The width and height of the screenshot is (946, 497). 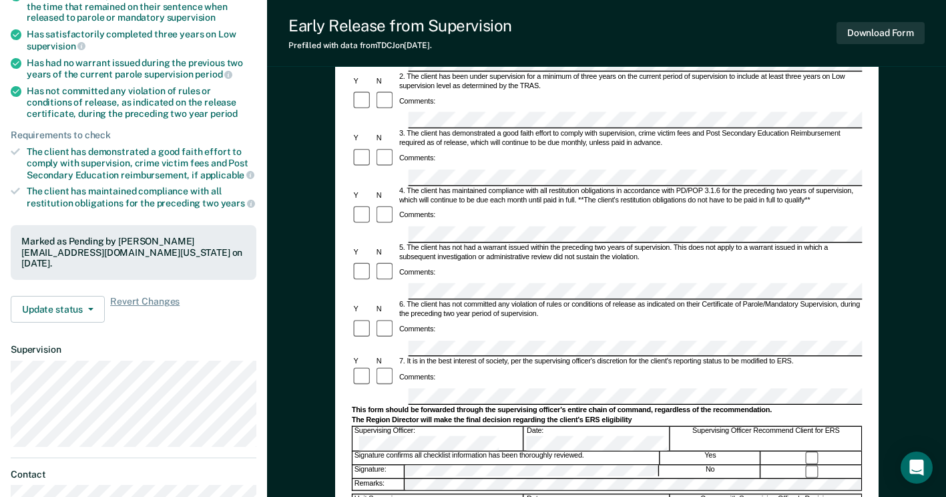 What do you see at coordinates (766, 439) in the screenshot?
I see `div: Supervising Officer Recommend Client for ERS` at bounding box center [766, 439].